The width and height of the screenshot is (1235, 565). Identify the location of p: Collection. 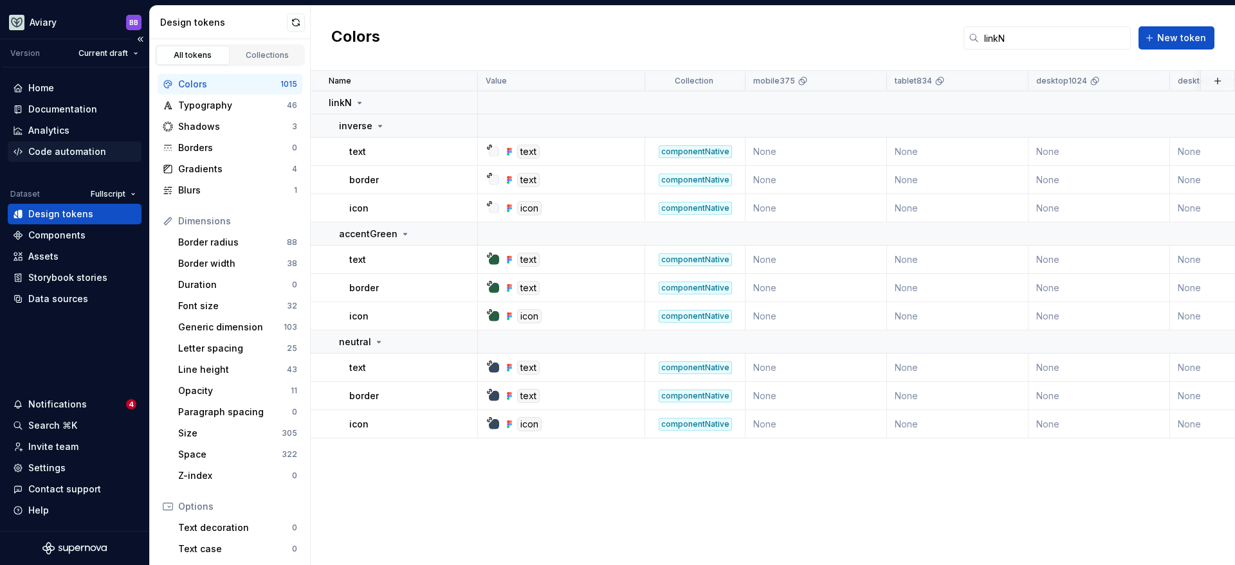
(694, 81).